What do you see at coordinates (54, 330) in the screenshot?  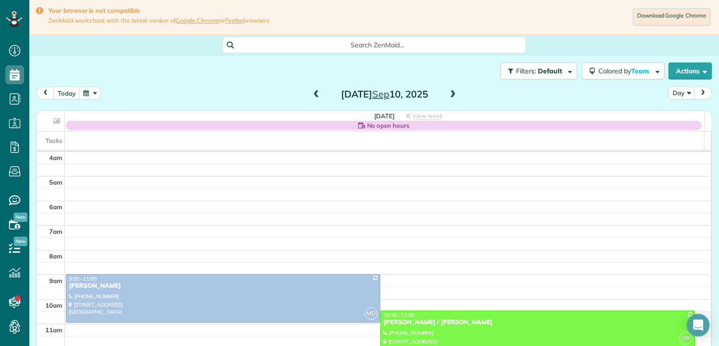 I see `span: 11am` at bounding box center [54, 330].